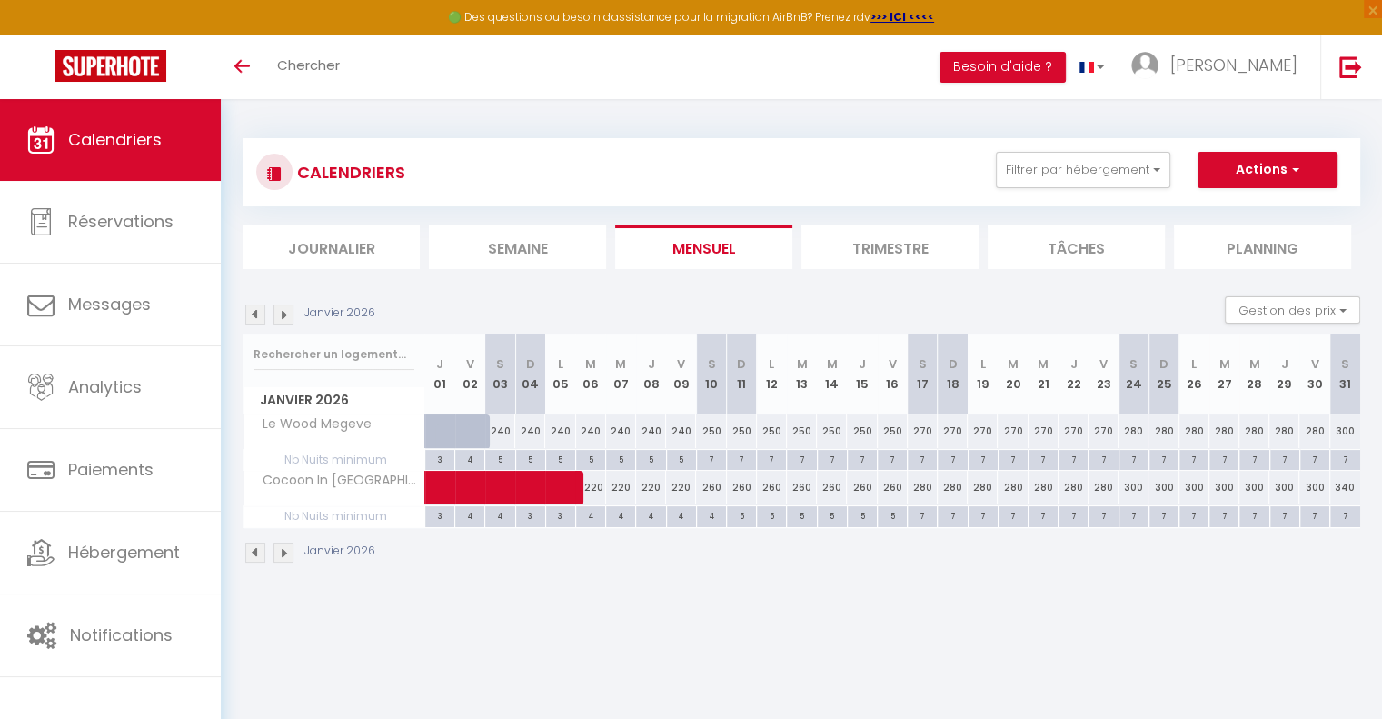 The height and width of the screenshot is (719, 1382). What do you see at coordinates (340, 312) in the screenshot?
I see `p: Janvier 2026` at bounding box center [340, 312].